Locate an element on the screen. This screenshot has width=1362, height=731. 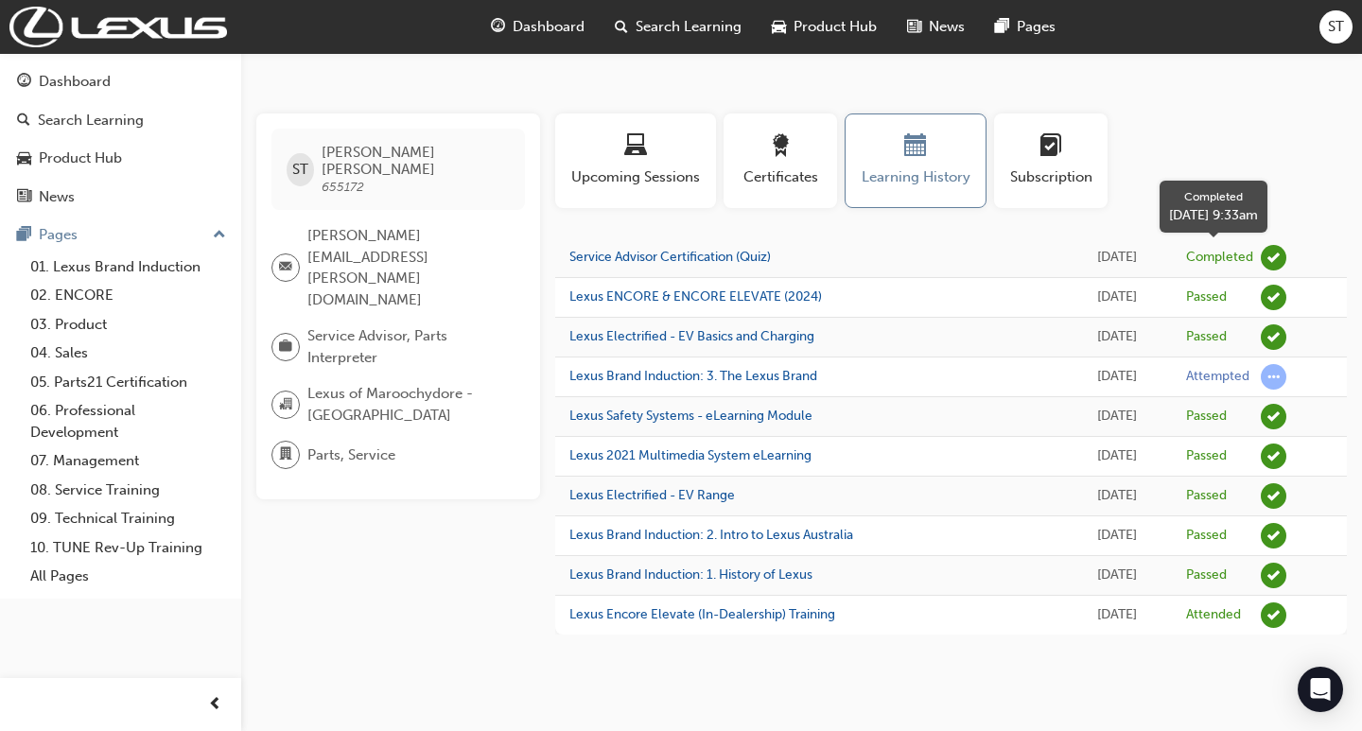
div: Mon Apr 14 2025 16:08:58 GMT+1000 (Australian Eastern Standard Time) is located at coordinates (1116, 416).